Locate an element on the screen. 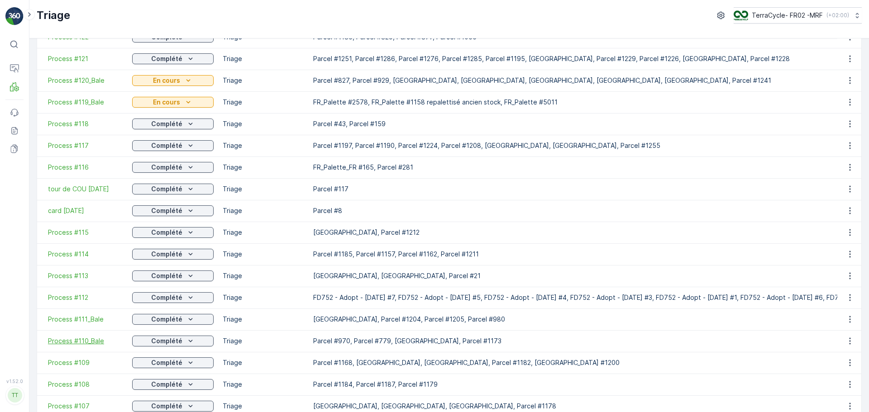 This screenshot has width=869, height=412. span: Process #120_Bale is located at coordinates (86, 81).